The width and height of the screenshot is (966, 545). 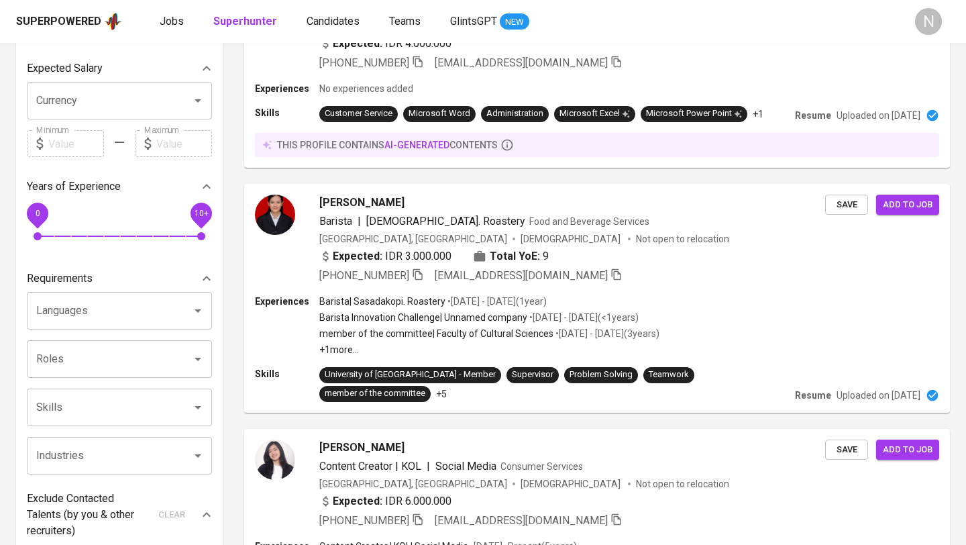 I want to click on span: Content Creator | KOL, so click(x=370, y=466).